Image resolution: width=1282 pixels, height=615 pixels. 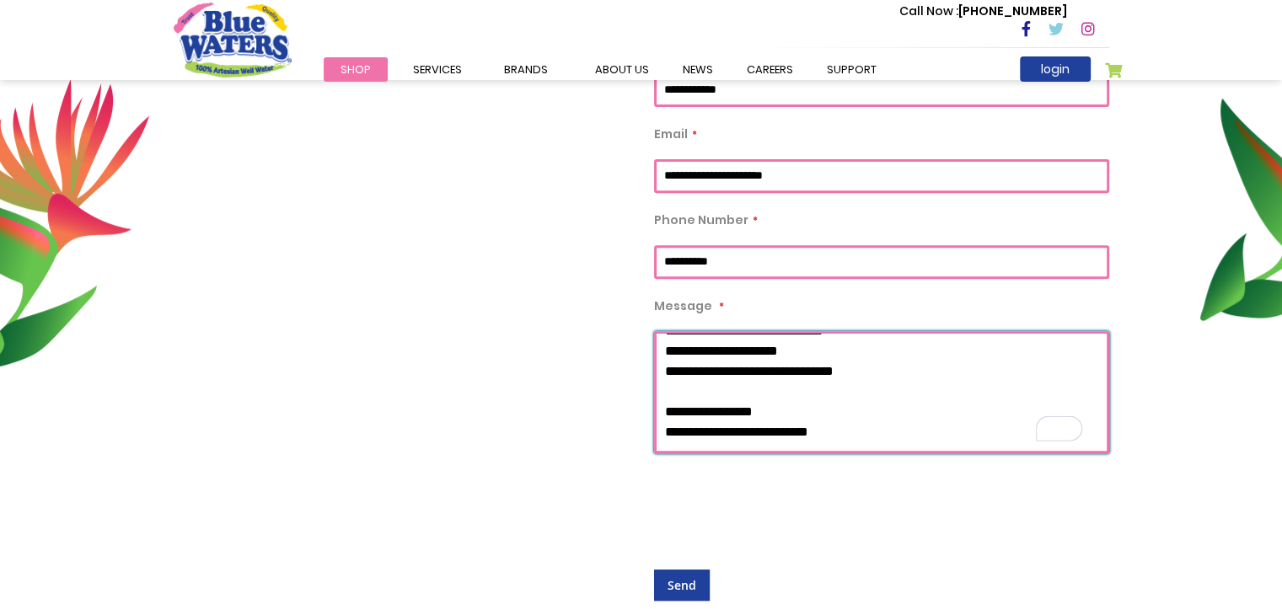 I want to click on a: store logo, so click(x=233, y=40).